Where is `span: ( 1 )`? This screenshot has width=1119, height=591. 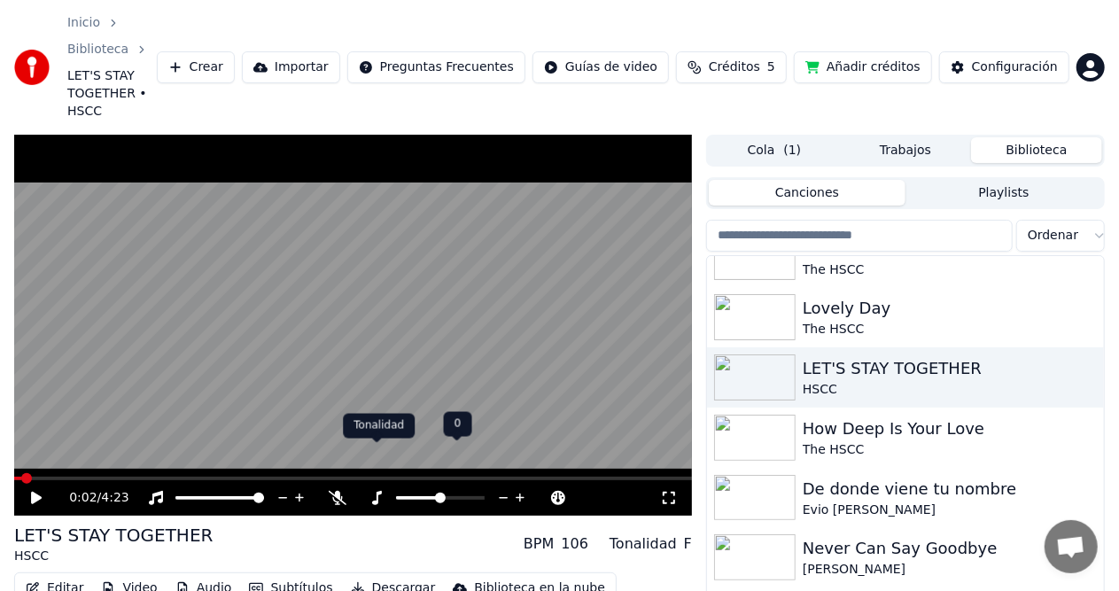 span: ( 1 ) is located at coordinates (792, 151).